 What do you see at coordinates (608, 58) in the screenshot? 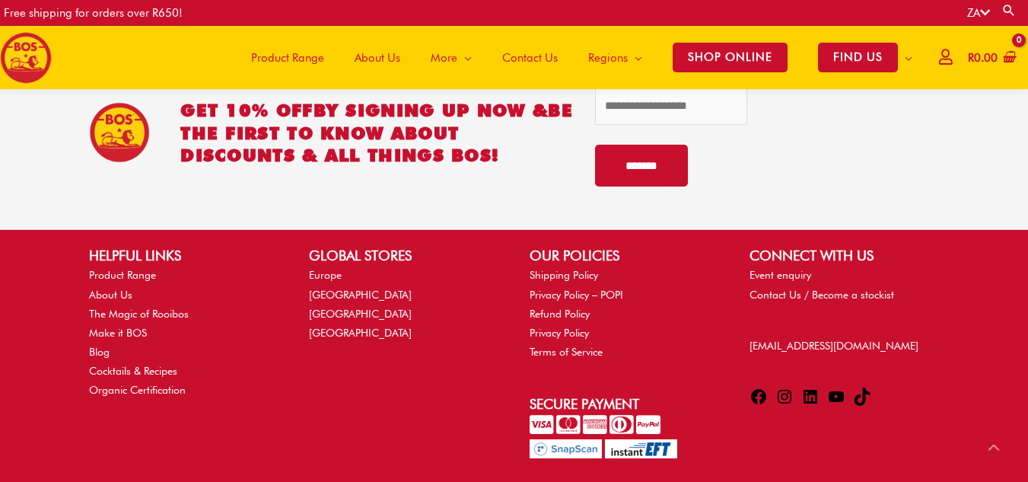
I see `span: Regions` at bounding box center [608, 58].